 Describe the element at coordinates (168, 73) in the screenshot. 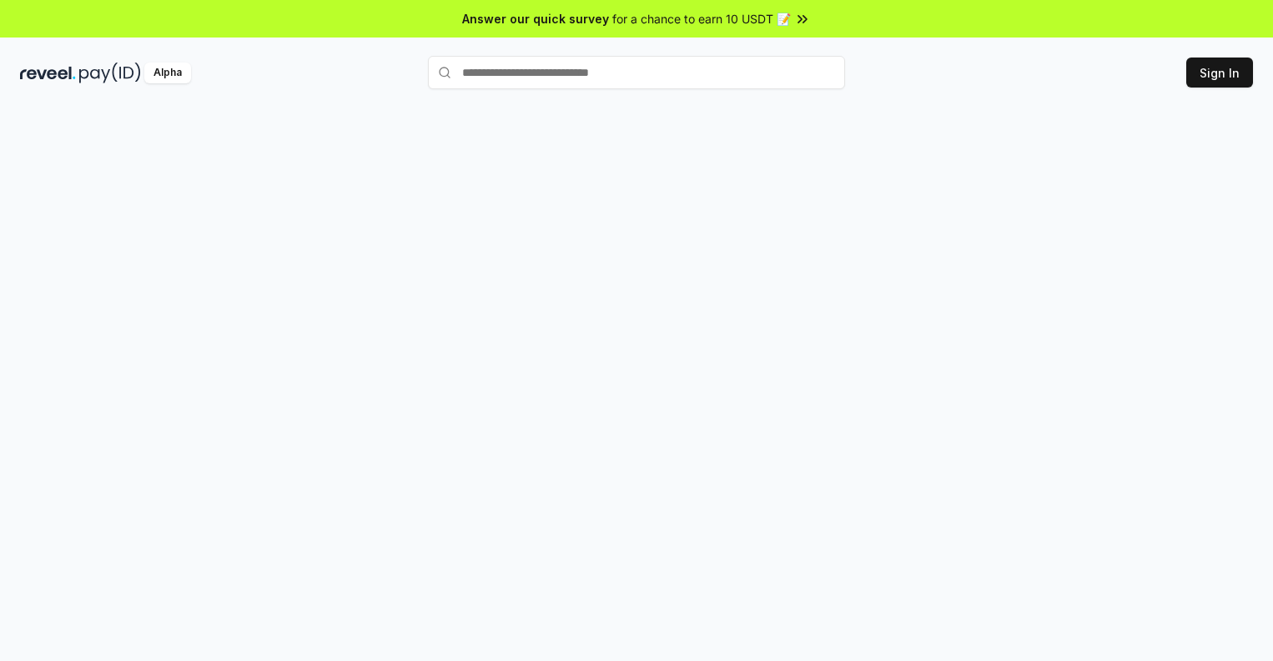

I see `div: Alpha` at that location.